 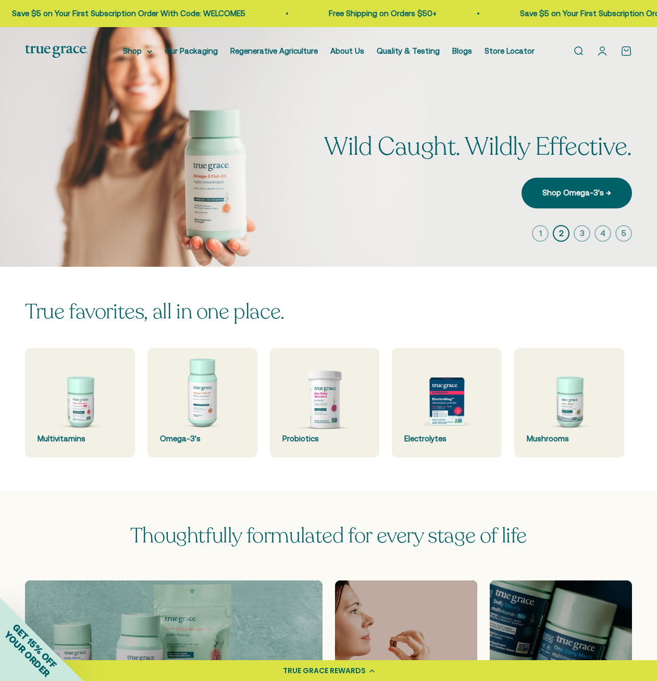 What do you see at coordinates (624, 233) in the screenshot?
I see `button: 5` at bounding box center [624, 233].